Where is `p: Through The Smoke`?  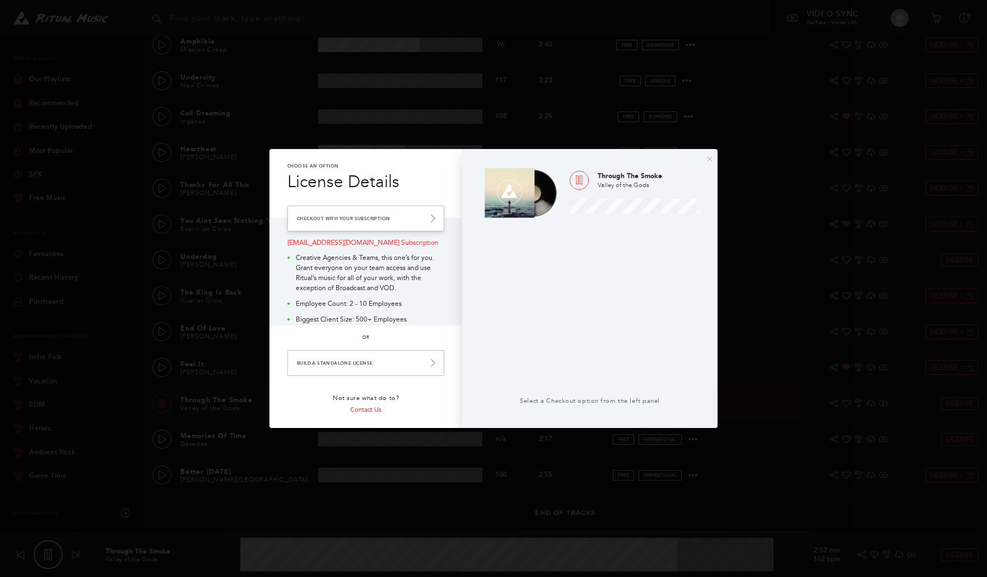
p: Through The Smoke is located at coordinates (649, 176).